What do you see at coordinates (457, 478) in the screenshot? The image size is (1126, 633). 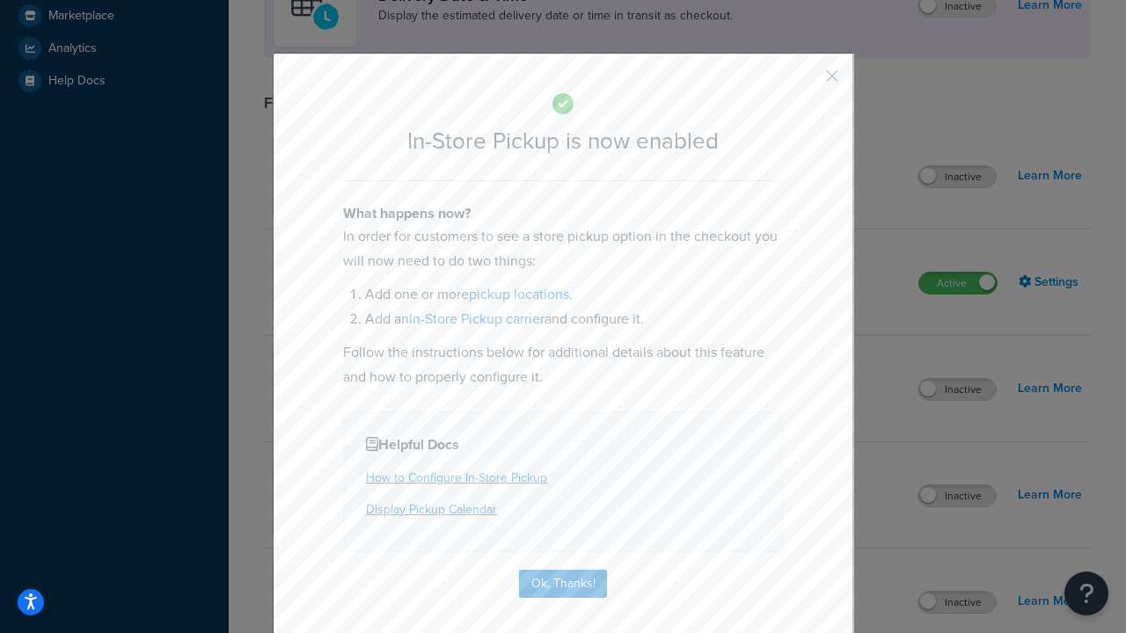 I see `a: How to Configure In-Store Pickup` at bounding box center [457, 478].